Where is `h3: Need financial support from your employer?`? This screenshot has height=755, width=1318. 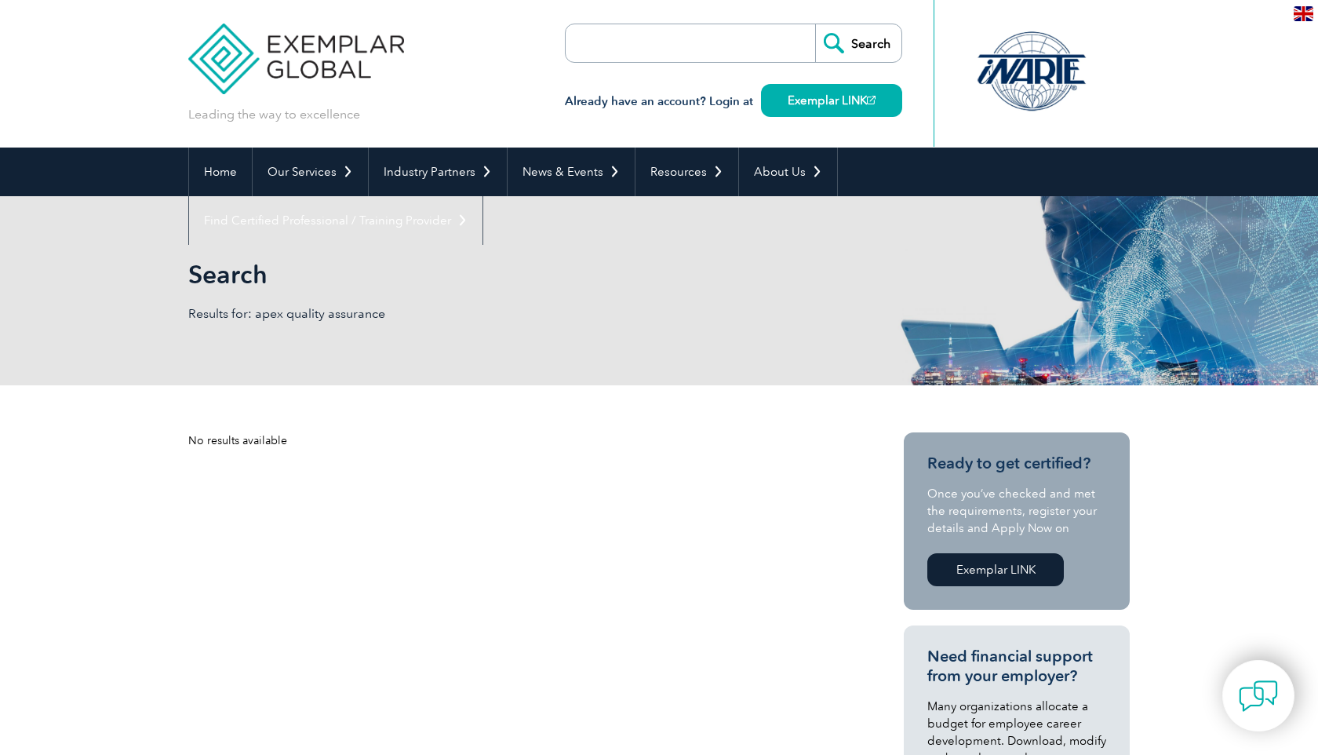 h3: Need financial support from your employer? is located at coordinates (1017, 666).